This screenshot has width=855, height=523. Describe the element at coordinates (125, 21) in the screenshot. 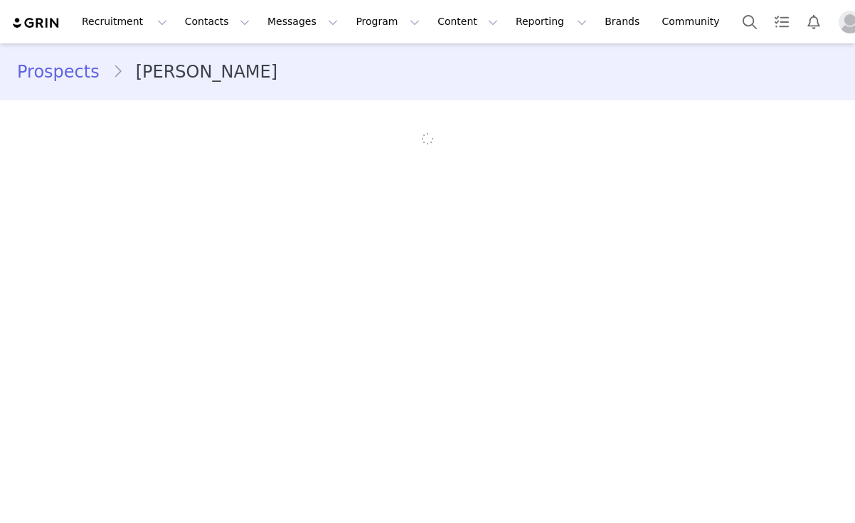

I see `button: Recruitment` at that location.